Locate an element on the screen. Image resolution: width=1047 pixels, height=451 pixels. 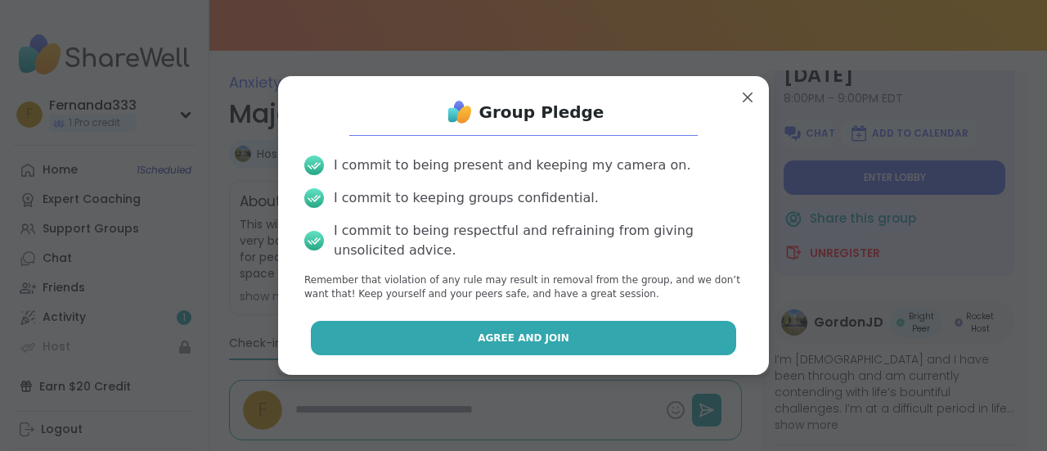
button: Agree and Join is located at coordinates (524, 338).